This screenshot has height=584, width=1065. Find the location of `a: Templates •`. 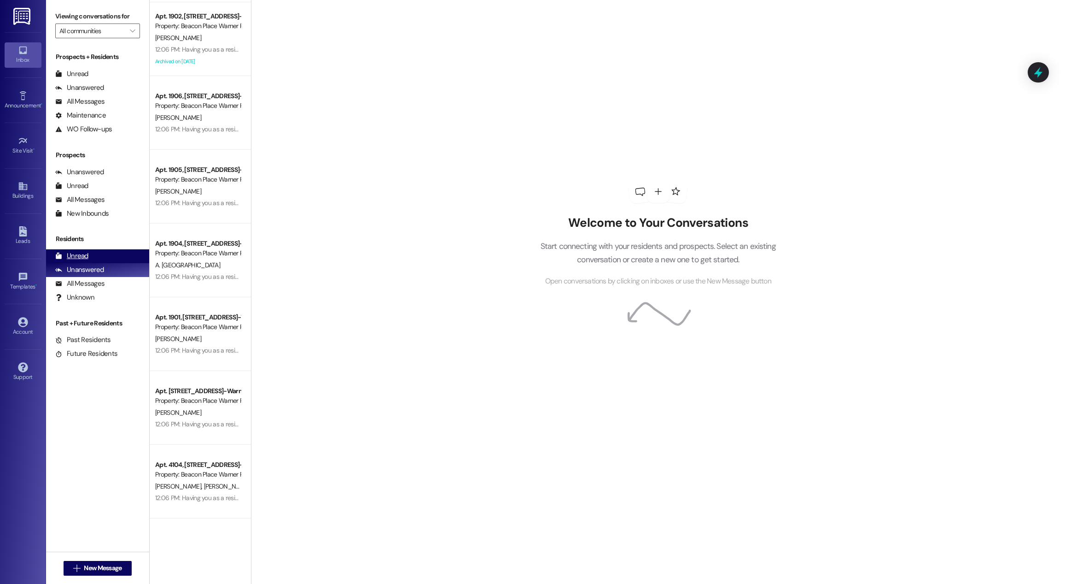

a: Templates • is located at coordinates (23, 281).